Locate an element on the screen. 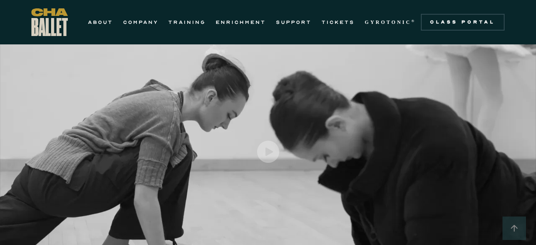 The width and height of the screenshot is (536, 245). a: Class Portal is located at coordinates (462, 22).